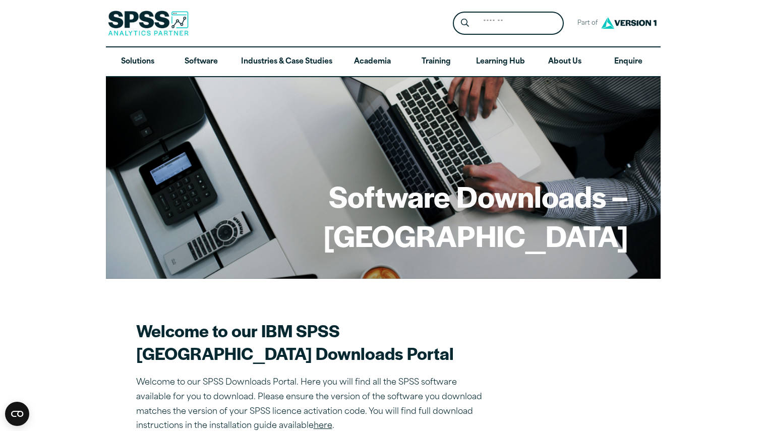  Describe the element at coordinates (585, 23) in the screenshot. I see `span: Part of` at that location.